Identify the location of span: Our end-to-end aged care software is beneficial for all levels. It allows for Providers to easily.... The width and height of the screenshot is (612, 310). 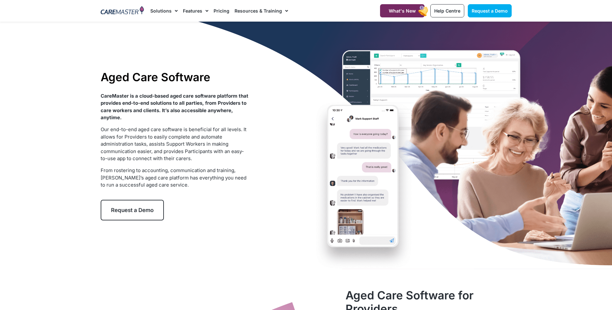
(173, 144).